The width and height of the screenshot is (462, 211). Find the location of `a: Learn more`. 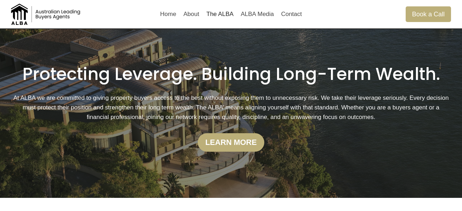

a: Learn more is located at coordinates (231, 142).